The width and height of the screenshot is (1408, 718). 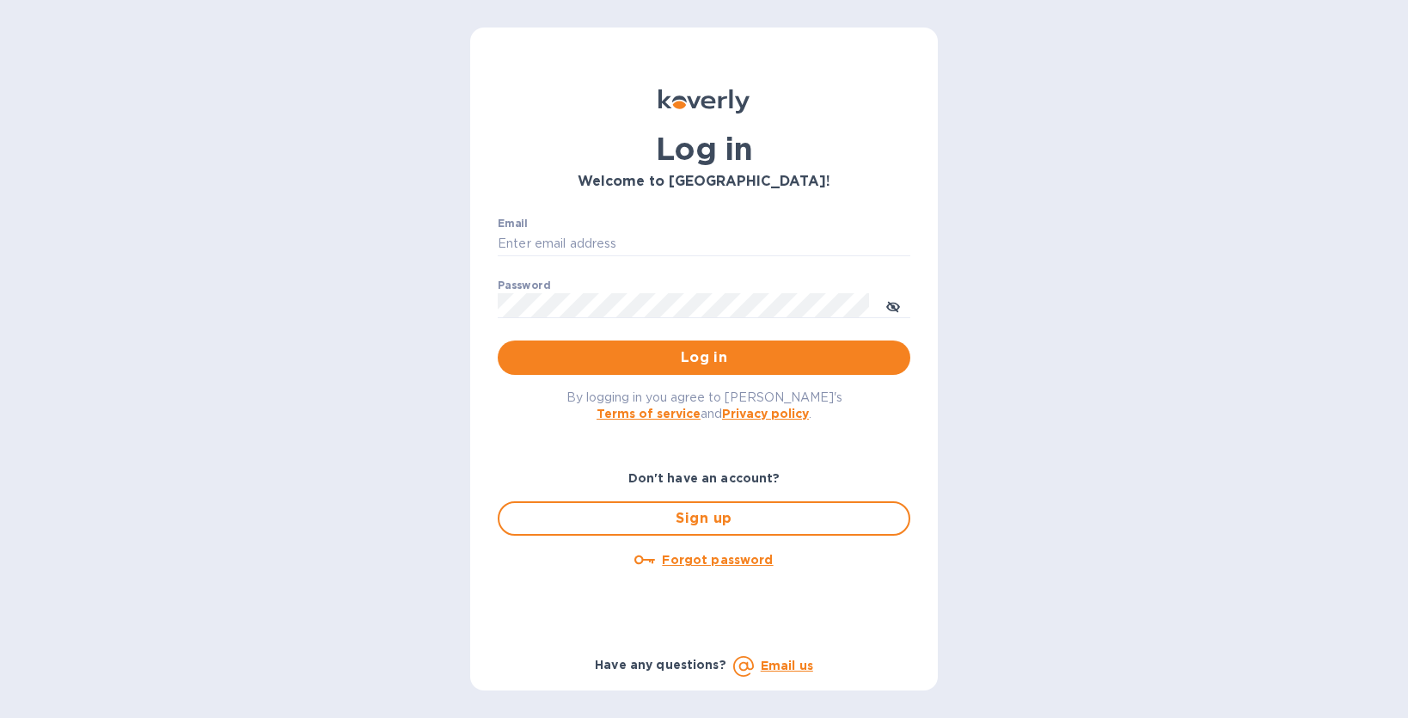 What do you see at coordinates (704, 518) in the screenshot?
I see `span: Sign up` at bounding box center [704, 518].